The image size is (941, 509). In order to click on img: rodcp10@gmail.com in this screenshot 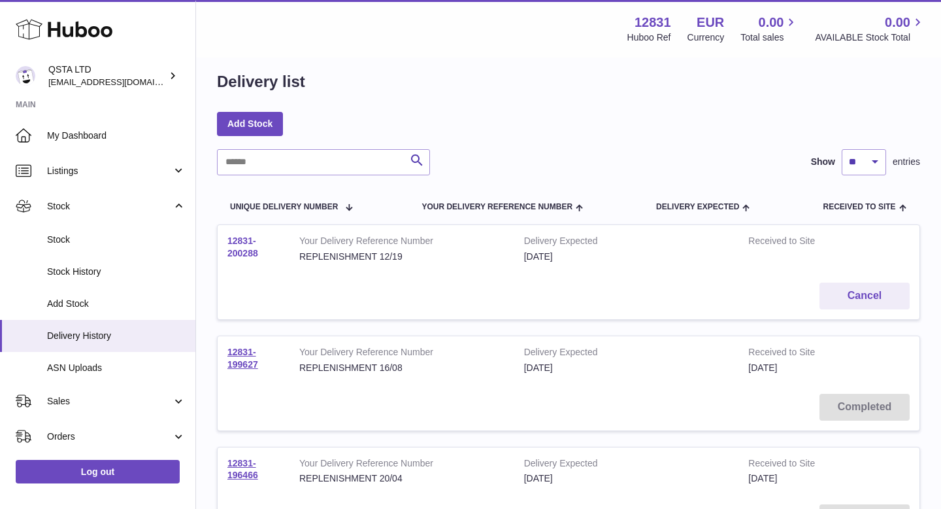, I will do `click(25, 76)`.